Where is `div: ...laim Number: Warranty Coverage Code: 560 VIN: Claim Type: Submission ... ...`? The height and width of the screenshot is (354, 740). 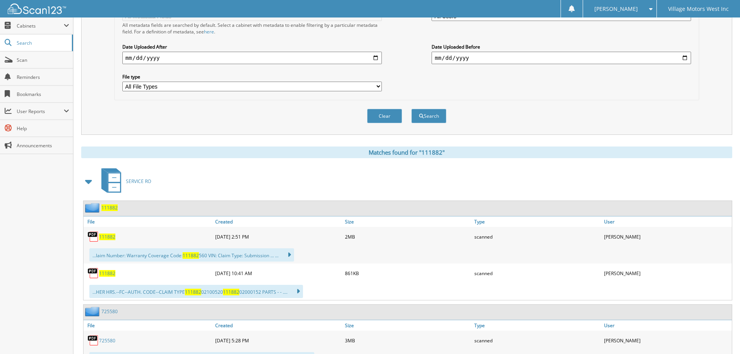
div: ...laim Number: Warranty Coverage Code: 560 VIN: Claim Type: Submission ... ... is located at coordinates (192, 255).